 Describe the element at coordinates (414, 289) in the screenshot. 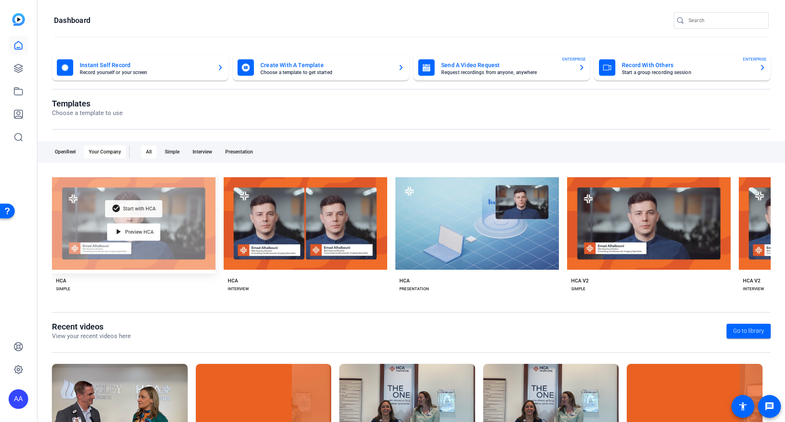

I see `div: PRESENTATION` at that location.